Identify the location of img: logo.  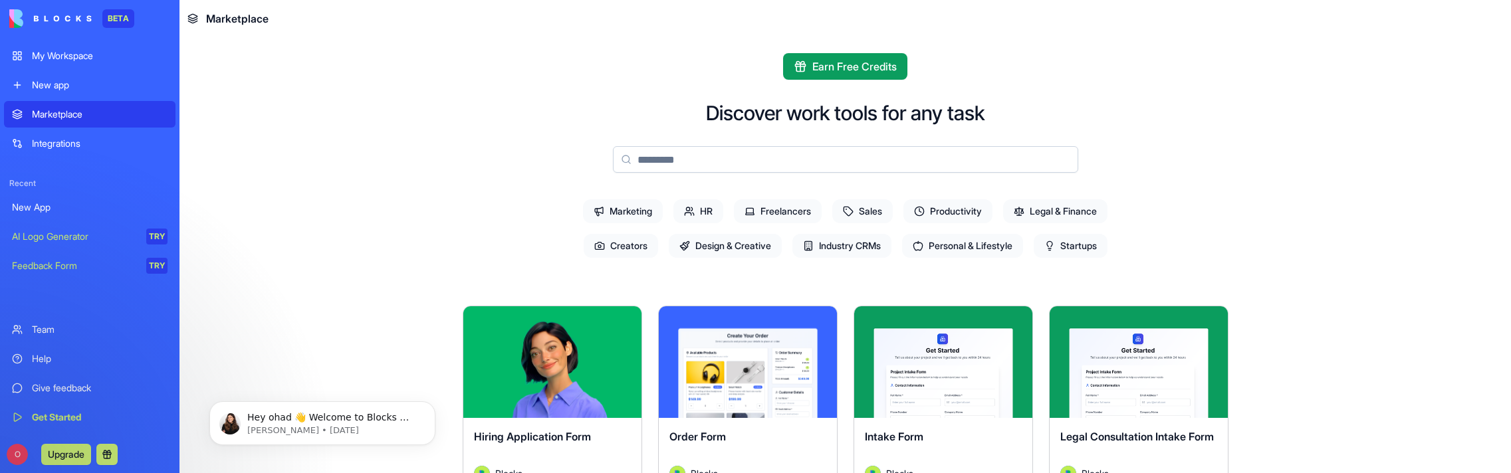
(51, 19).